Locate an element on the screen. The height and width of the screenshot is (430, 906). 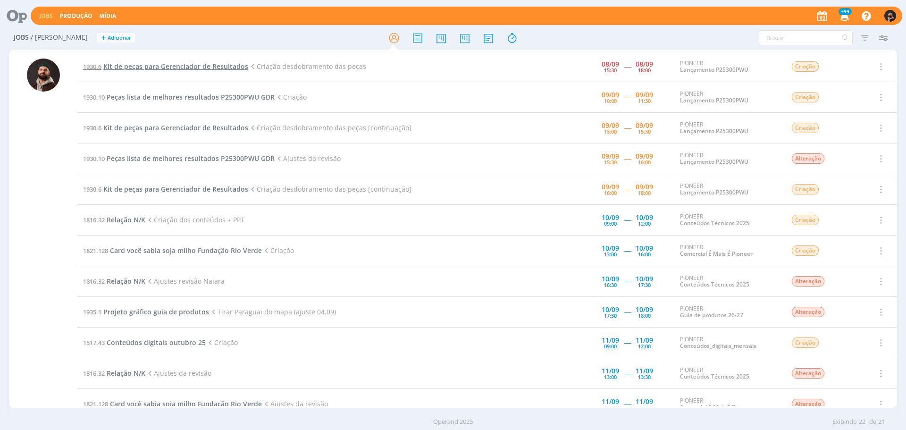
a: Conteúdos_digitais_mensais is located at coordinates (718, 345).